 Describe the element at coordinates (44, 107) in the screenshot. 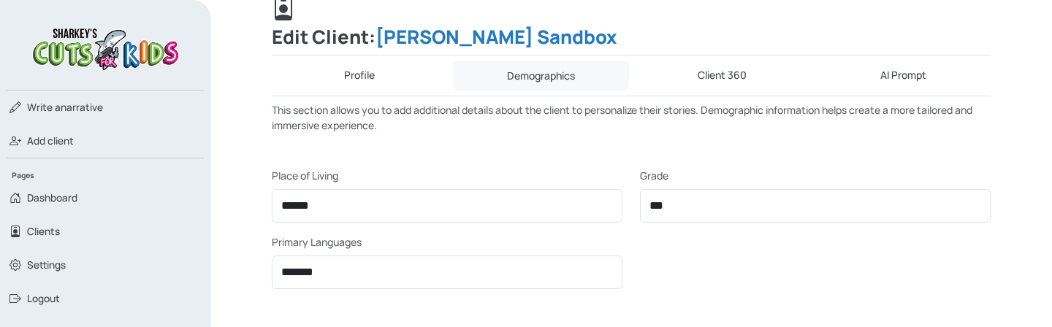

I see `span: Write a` at that location.